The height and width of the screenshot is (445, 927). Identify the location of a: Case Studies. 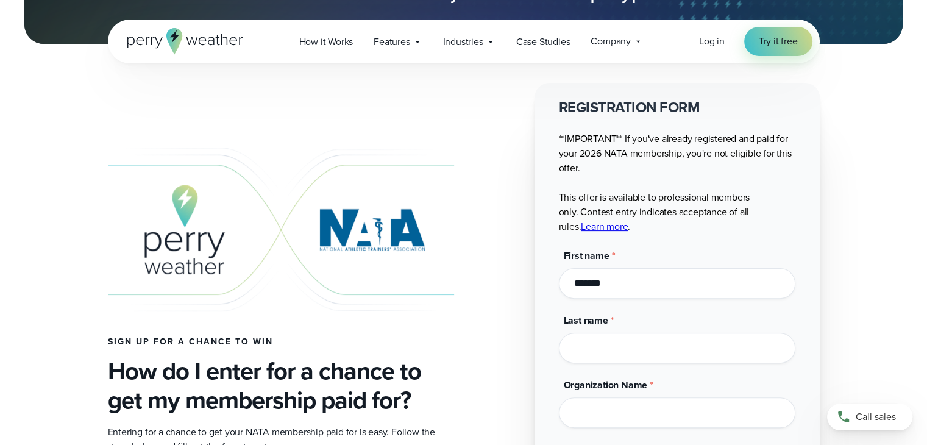
(543, 41).